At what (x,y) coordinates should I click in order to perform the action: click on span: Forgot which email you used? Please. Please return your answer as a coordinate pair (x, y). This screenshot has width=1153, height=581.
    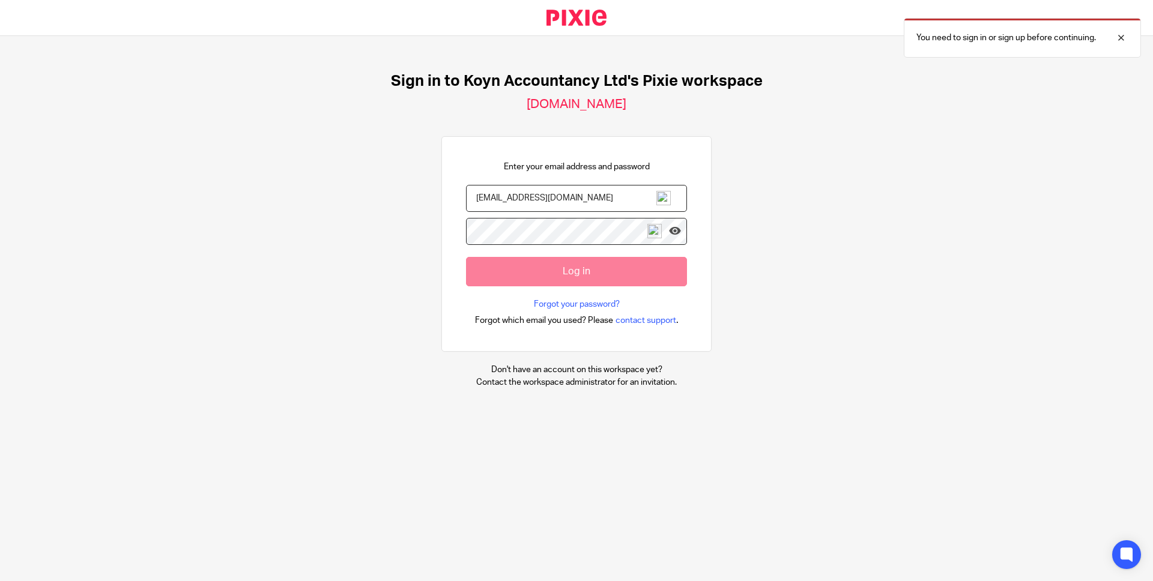
    Looking at the image, I should click on (544, 321).